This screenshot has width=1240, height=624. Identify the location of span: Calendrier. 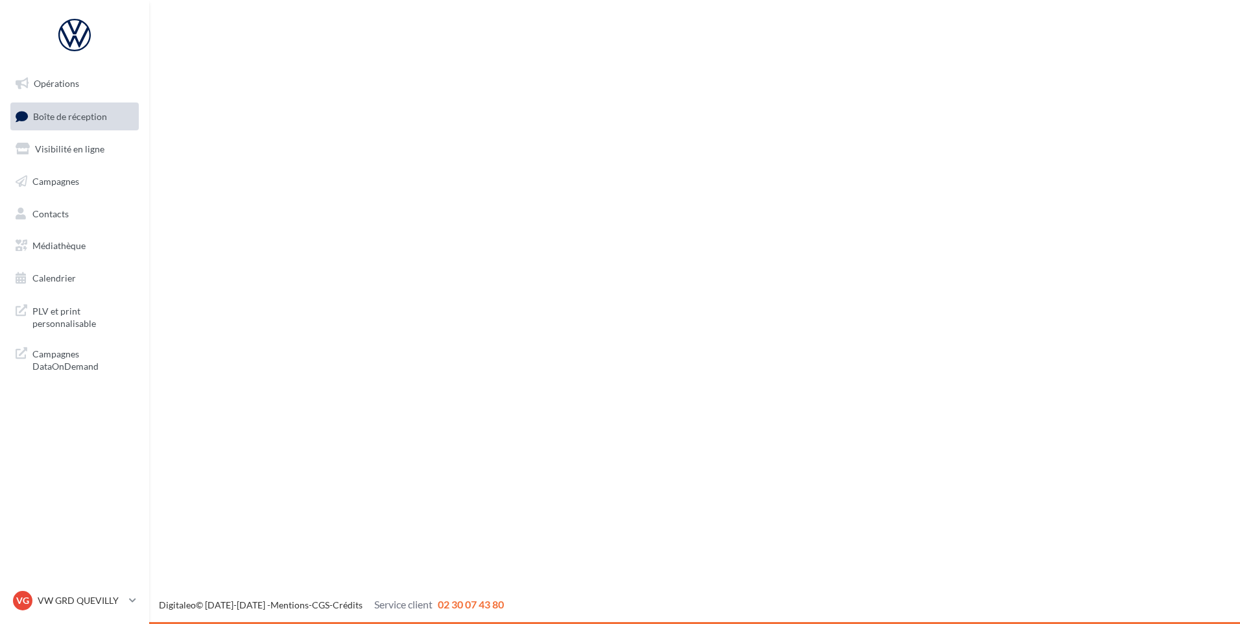
(54, 278).